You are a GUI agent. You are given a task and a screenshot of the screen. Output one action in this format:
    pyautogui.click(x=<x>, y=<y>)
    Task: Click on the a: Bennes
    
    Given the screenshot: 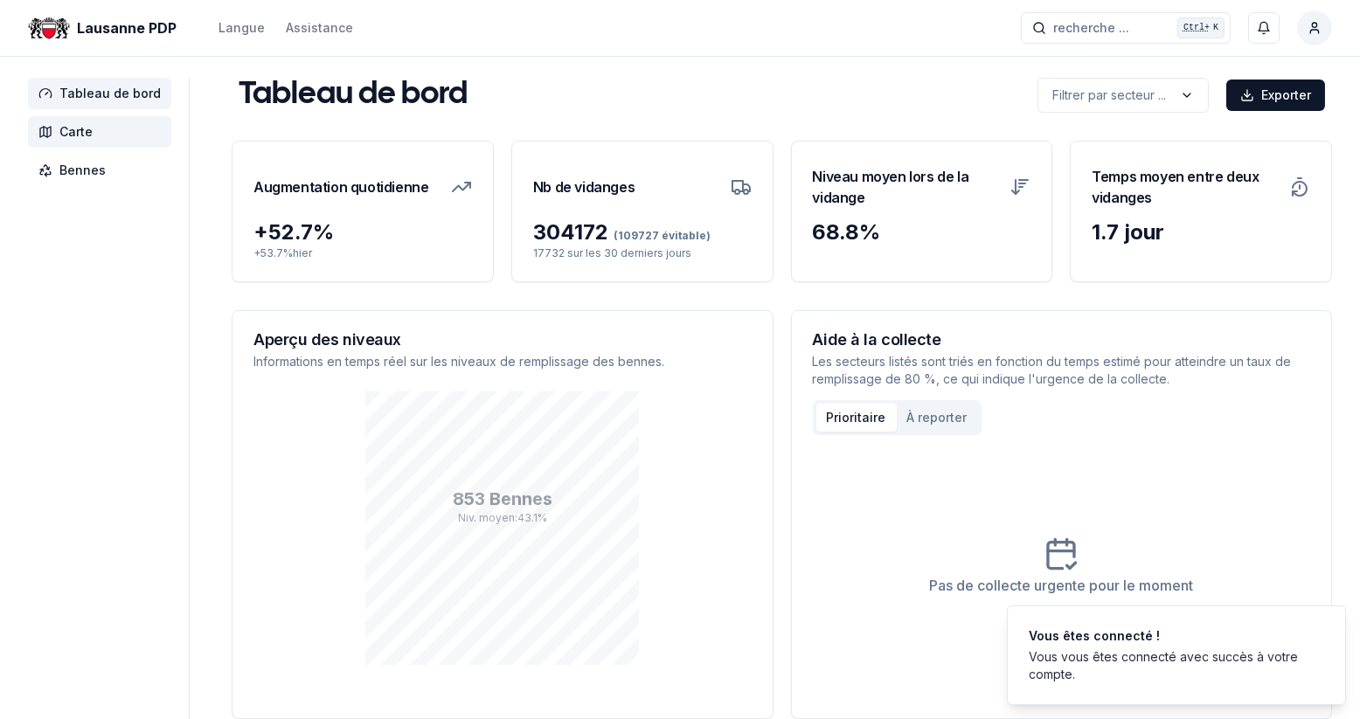 What is the action you would take?
    pyautogui.click(x=103, y=170)
    